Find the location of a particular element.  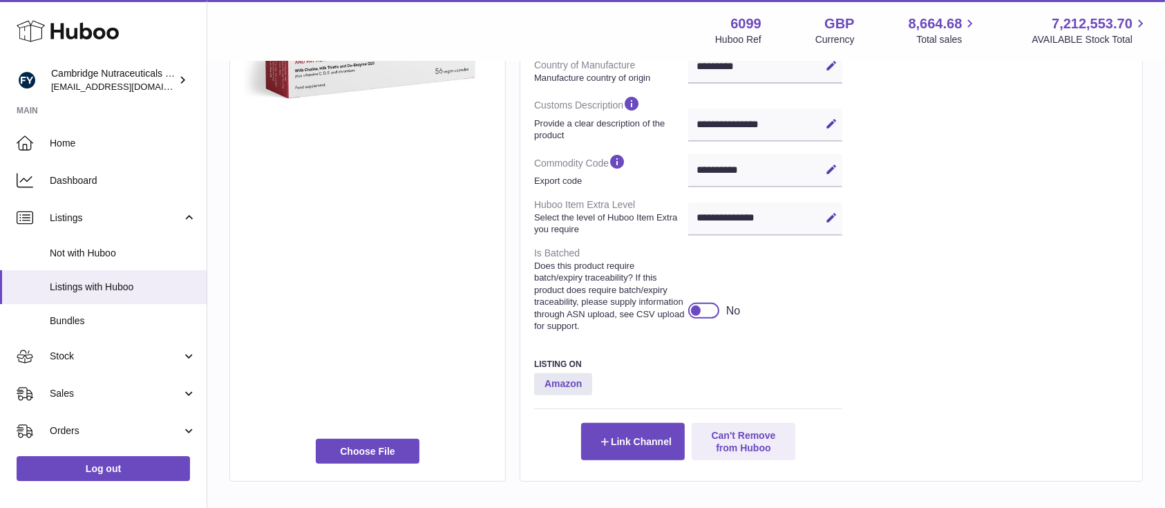

dt: Country of Manufacture is located at coordinates (611, 71).